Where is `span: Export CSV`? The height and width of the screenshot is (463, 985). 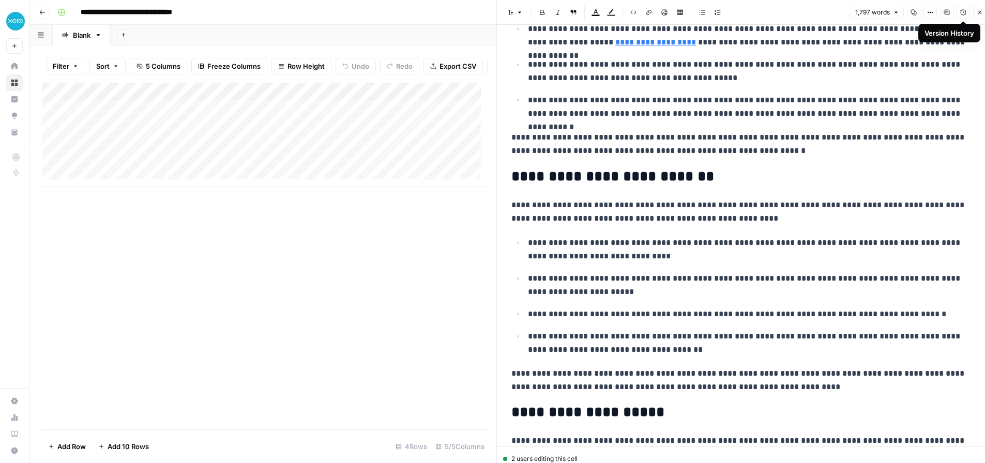
span: Export CSV is located at coordinates (458, 66).